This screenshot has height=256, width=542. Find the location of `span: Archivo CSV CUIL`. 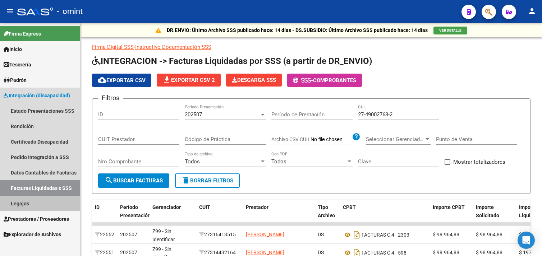

span: Archivo CSV CUIL is located at coordinates (291, 139).